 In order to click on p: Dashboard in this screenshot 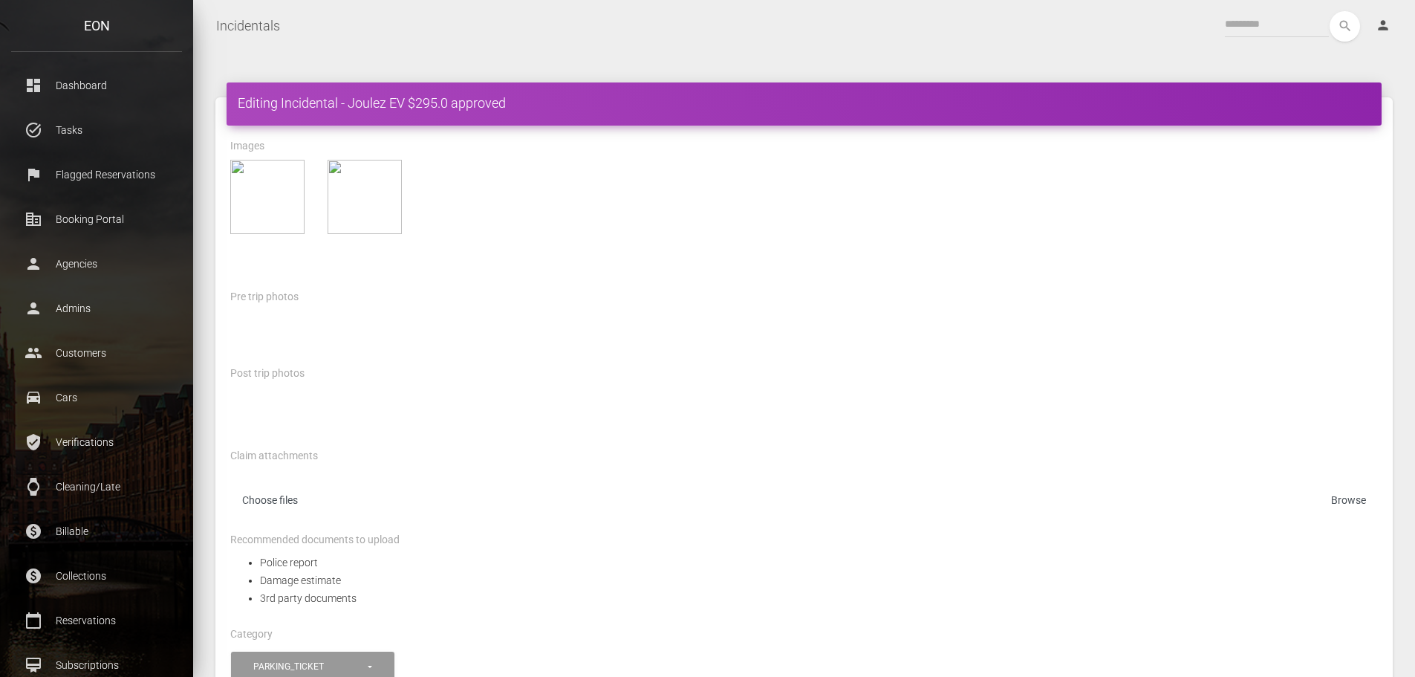, I will do `click(97, 85)`.